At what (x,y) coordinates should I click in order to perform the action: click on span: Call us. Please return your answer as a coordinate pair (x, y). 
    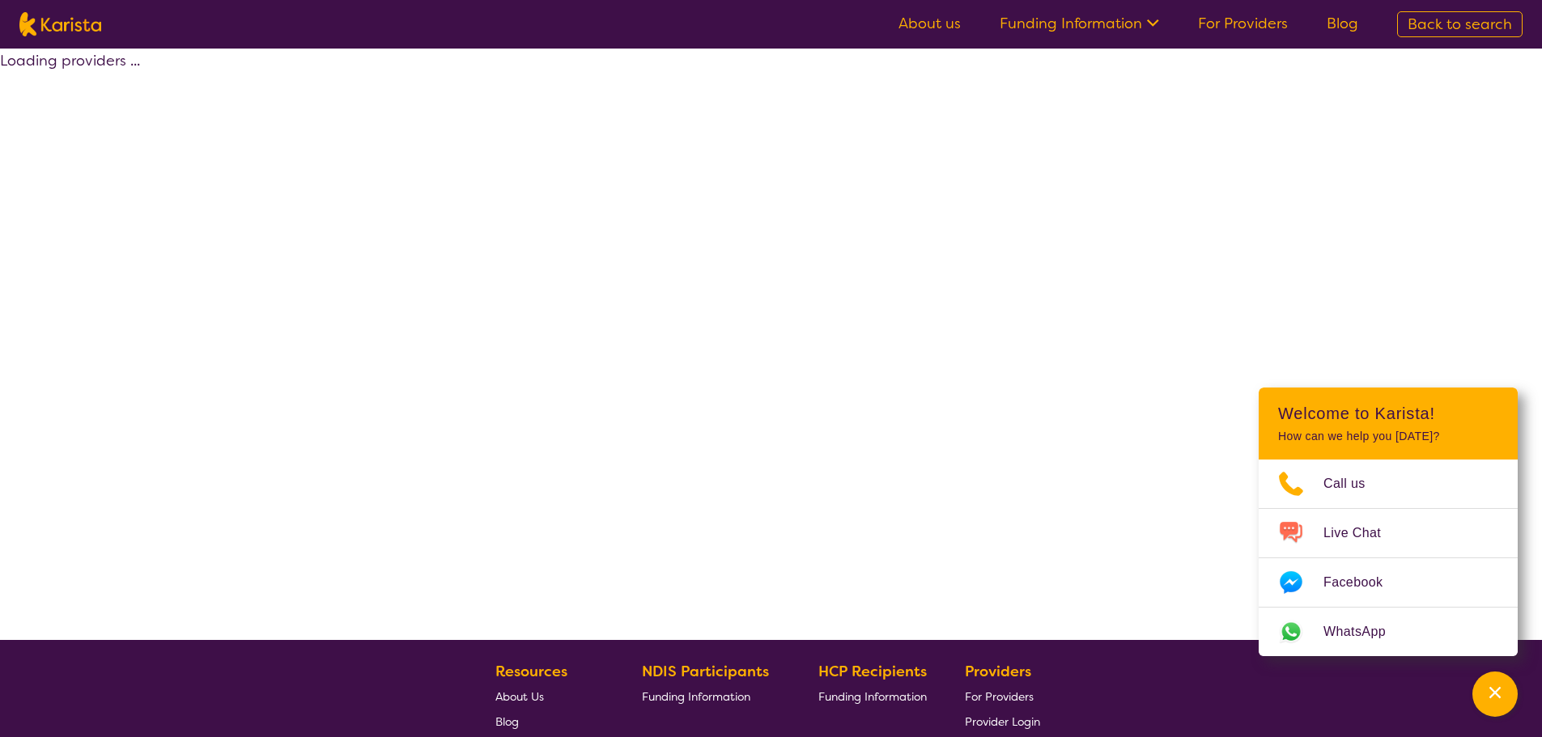
    Looking at the image, I should click on (1354, 484).